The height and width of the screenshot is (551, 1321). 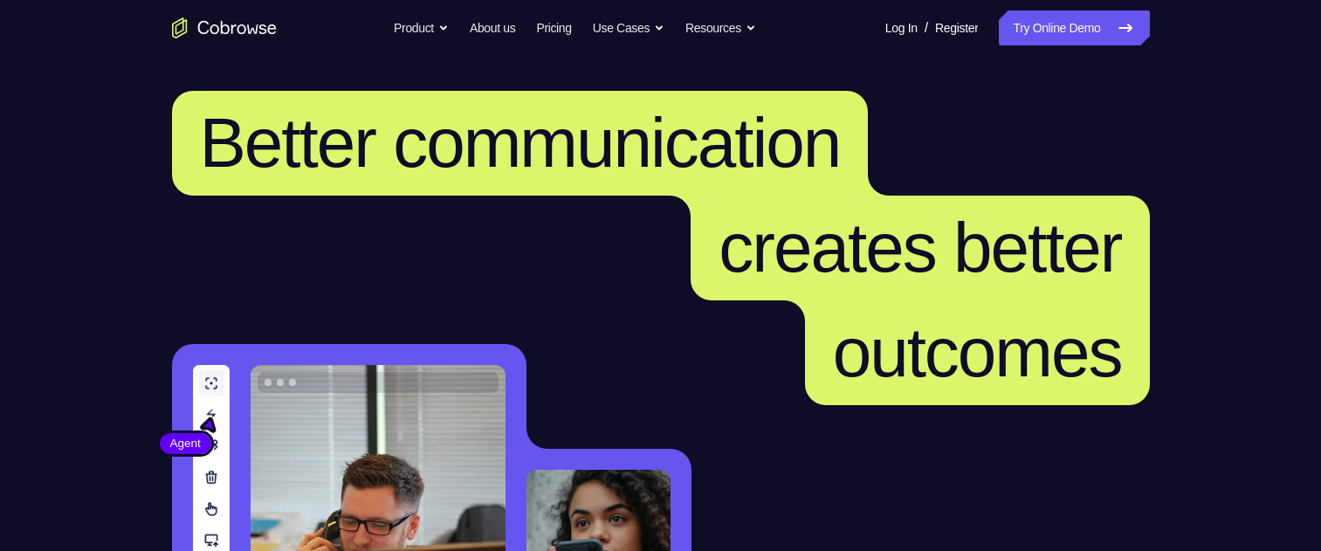 I want to click on a: Go to the home page, so click(x=224, y=28).